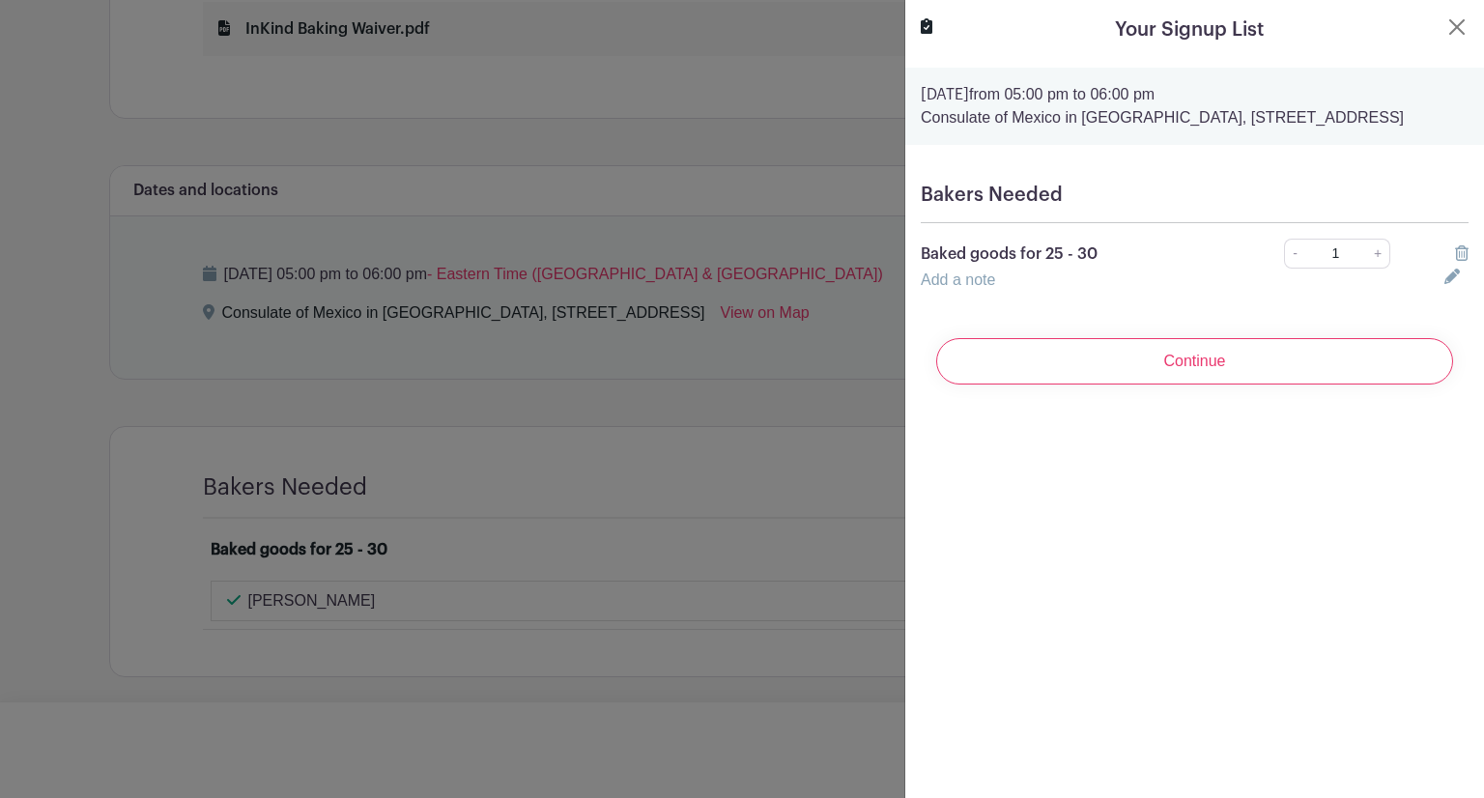  I want to click on a: Add a note, so click(957, 279).